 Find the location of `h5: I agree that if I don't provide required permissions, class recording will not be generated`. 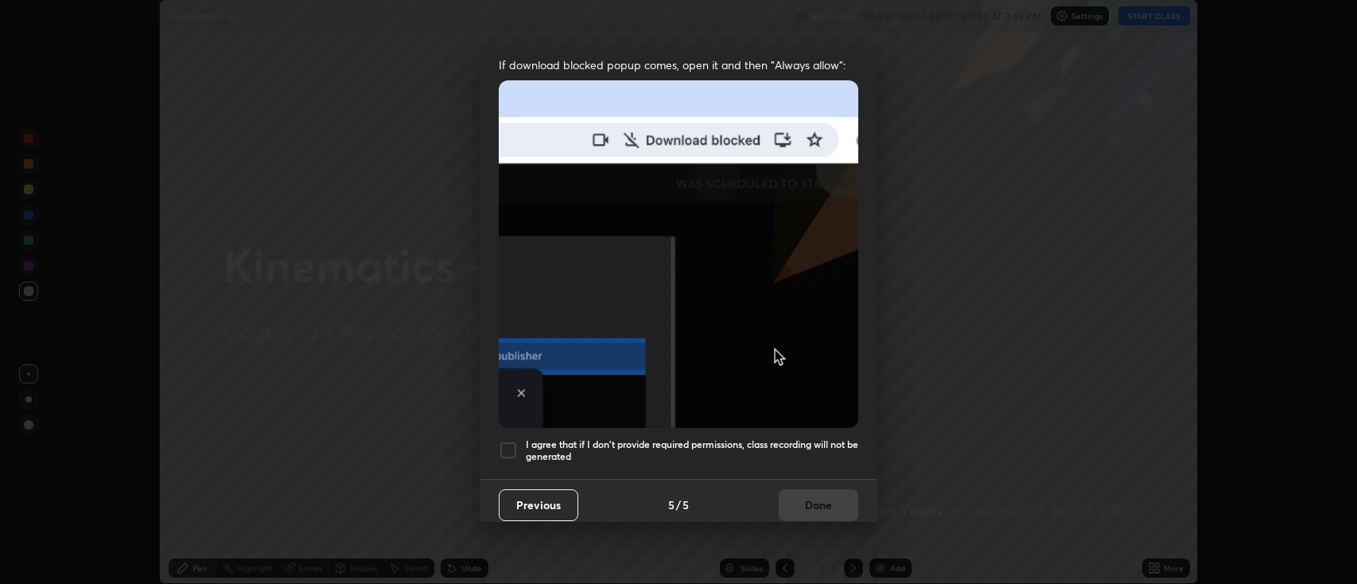

h5: I agree that if I don't provide required permissions, class recording will not be generated is located at coordinates (692, 450).